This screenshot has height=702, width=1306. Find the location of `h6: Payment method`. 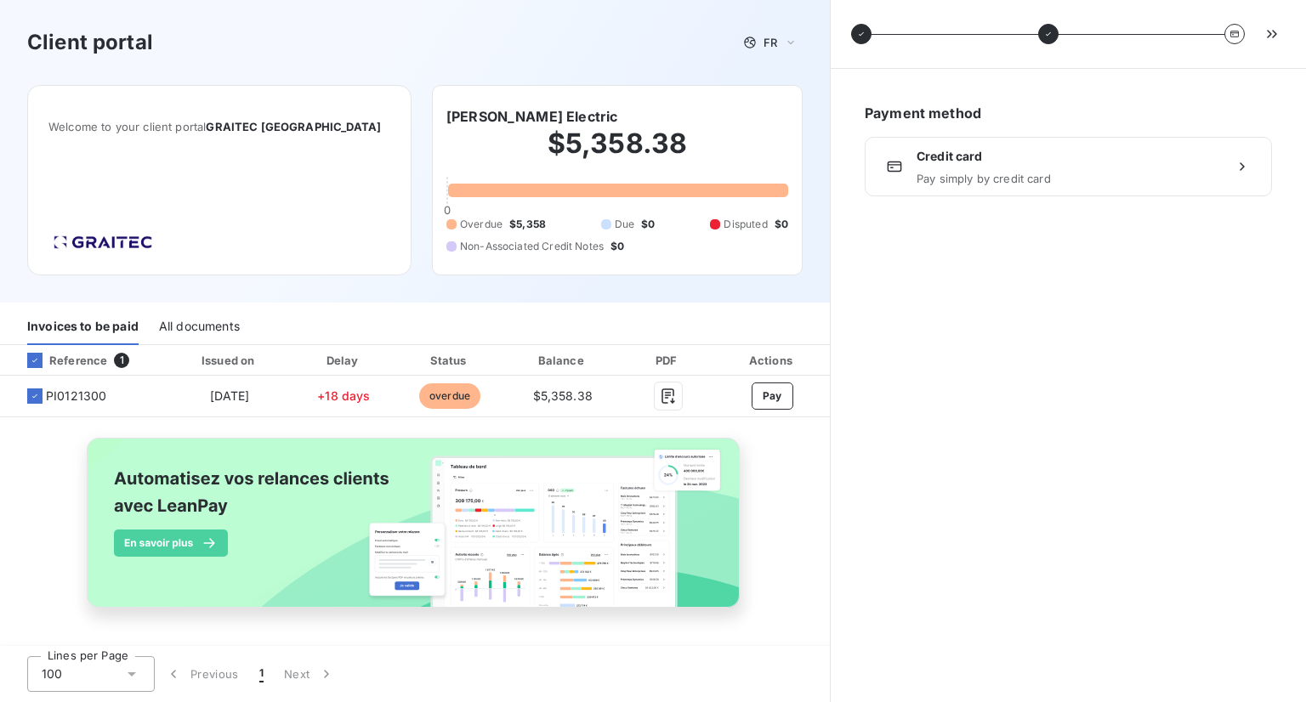

h6: Payment method is located at coordinates (1068, 113).